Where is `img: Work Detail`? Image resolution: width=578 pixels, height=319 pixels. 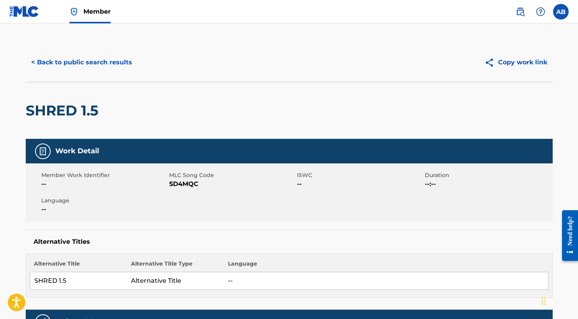
img: Work Detail is located at coordinates (43, 151).